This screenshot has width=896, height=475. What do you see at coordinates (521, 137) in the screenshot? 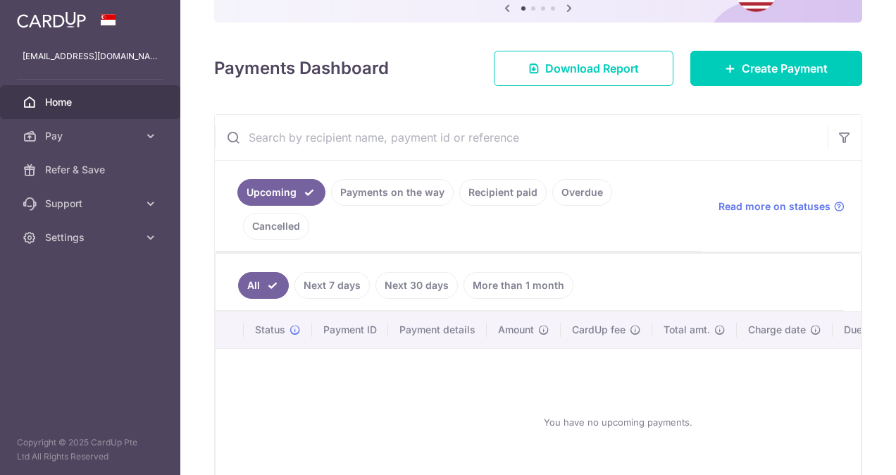
I see `input: Search by recipient name, payment id or reference` at bounding box center [521, 137].